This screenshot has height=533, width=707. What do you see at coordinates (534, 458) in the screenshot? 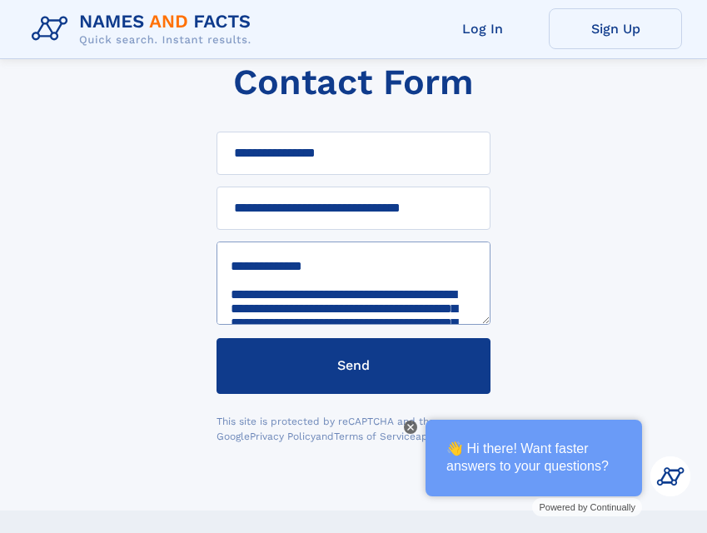
I see `div: 👋 Hi there! Want faster answers to your questions?` at bounding box center [534, 458].